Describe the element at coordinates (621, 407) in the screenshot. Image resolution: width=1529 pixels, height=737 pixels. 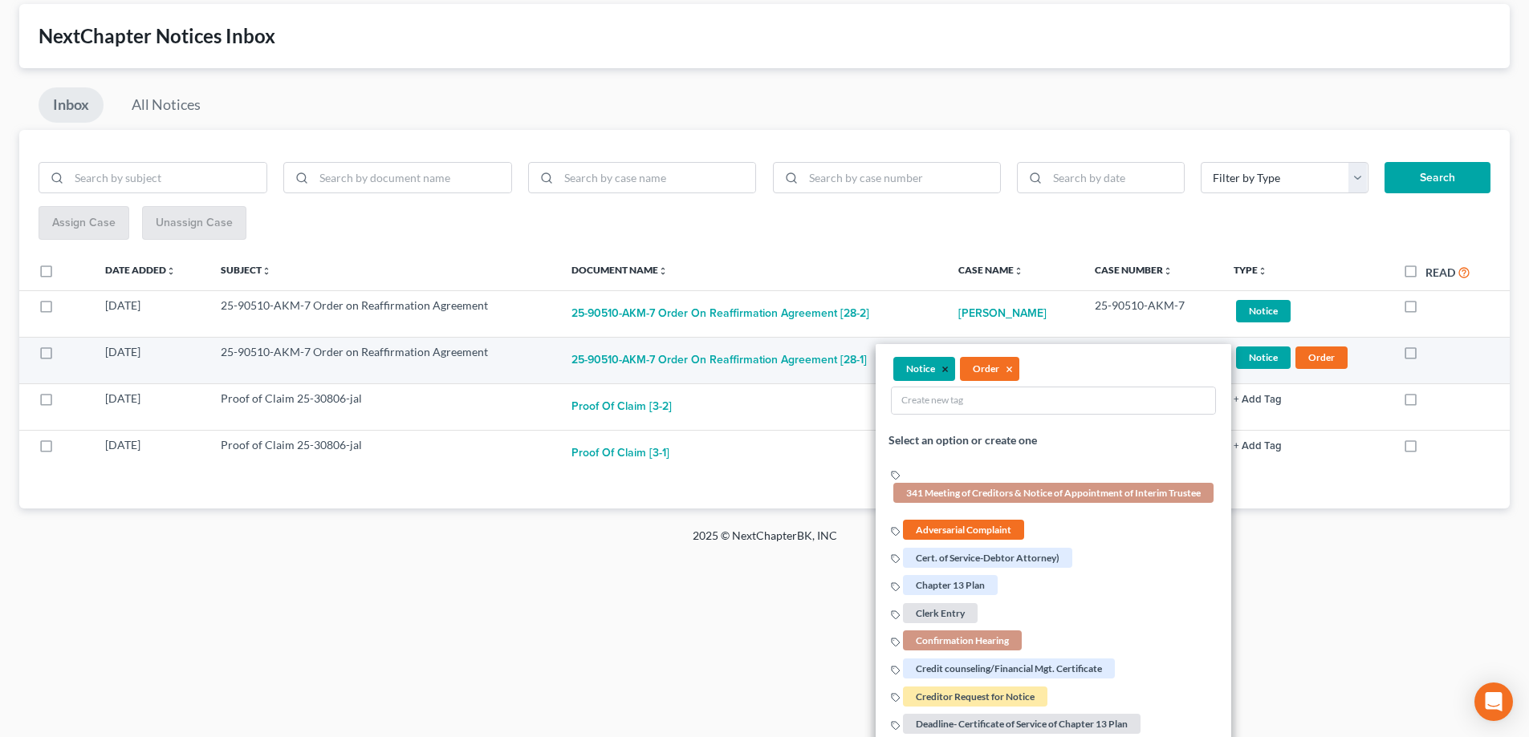
I see `button: Proof of Claim [3-2]` at that location.